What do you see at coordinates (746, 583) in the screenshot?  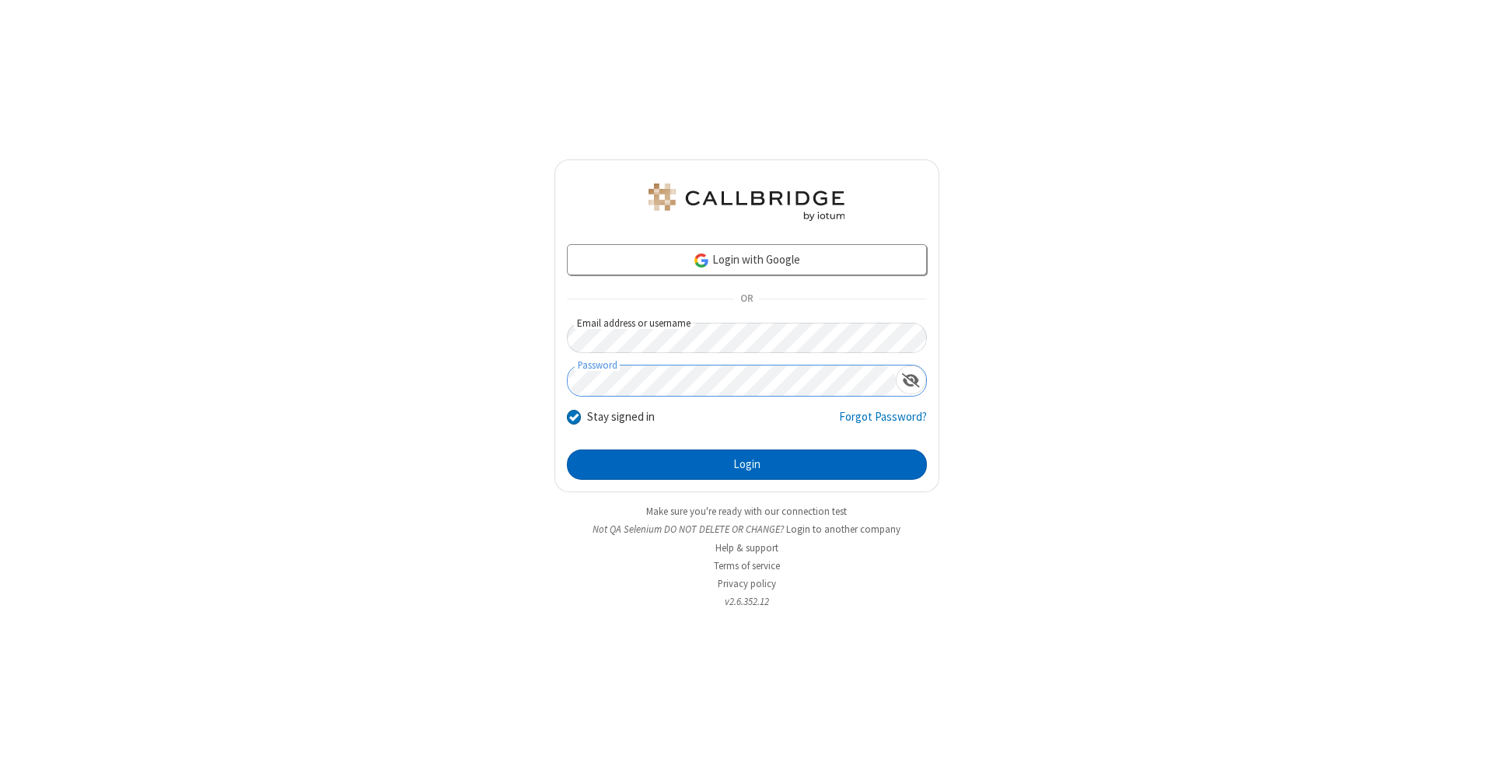 I see `a: Privacy policy` at bounding box center [746, 583].